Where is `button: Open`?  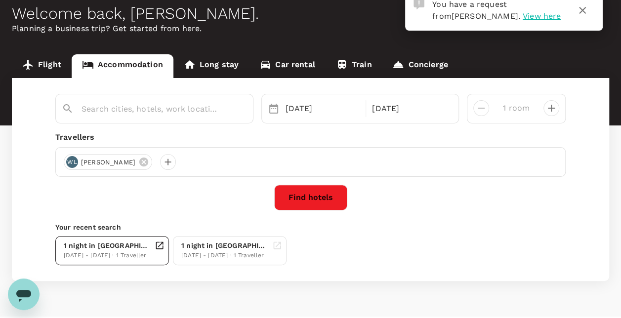
button: Open is located at coordinates (247, 109).